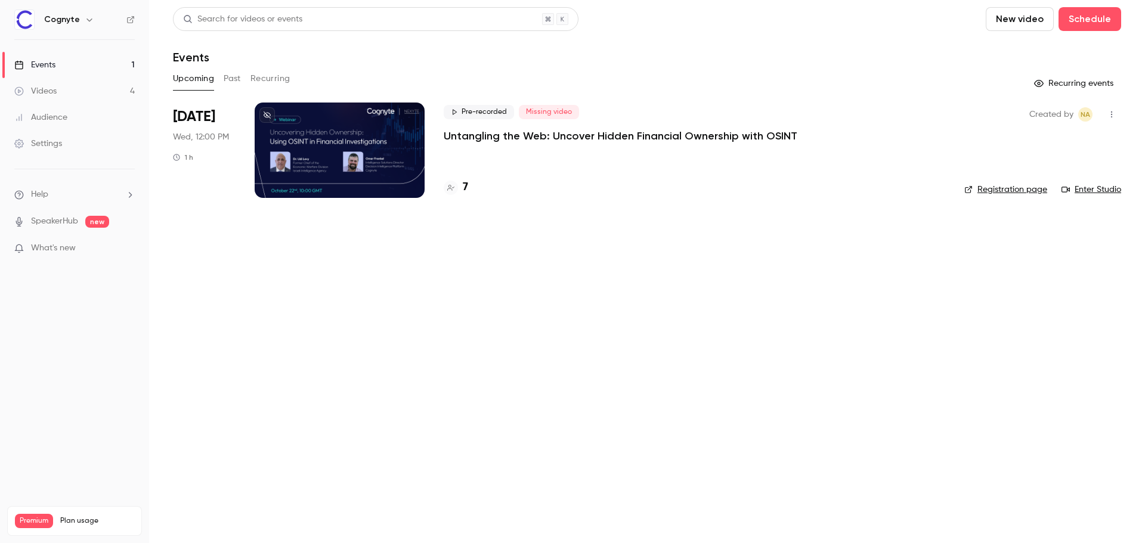 This screenshot has height=543, width=1145. I want to click on button: Upcoming, so click(193, 79).